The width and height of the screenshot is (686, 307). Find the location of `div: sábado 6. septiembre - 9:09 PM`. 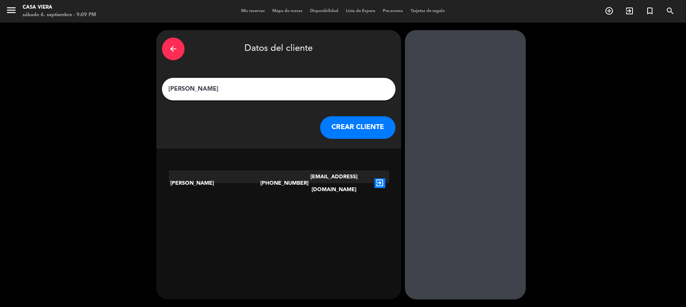

div: sábado 6. septiembre - 9:09 PM is located at coordinates (59, 15).